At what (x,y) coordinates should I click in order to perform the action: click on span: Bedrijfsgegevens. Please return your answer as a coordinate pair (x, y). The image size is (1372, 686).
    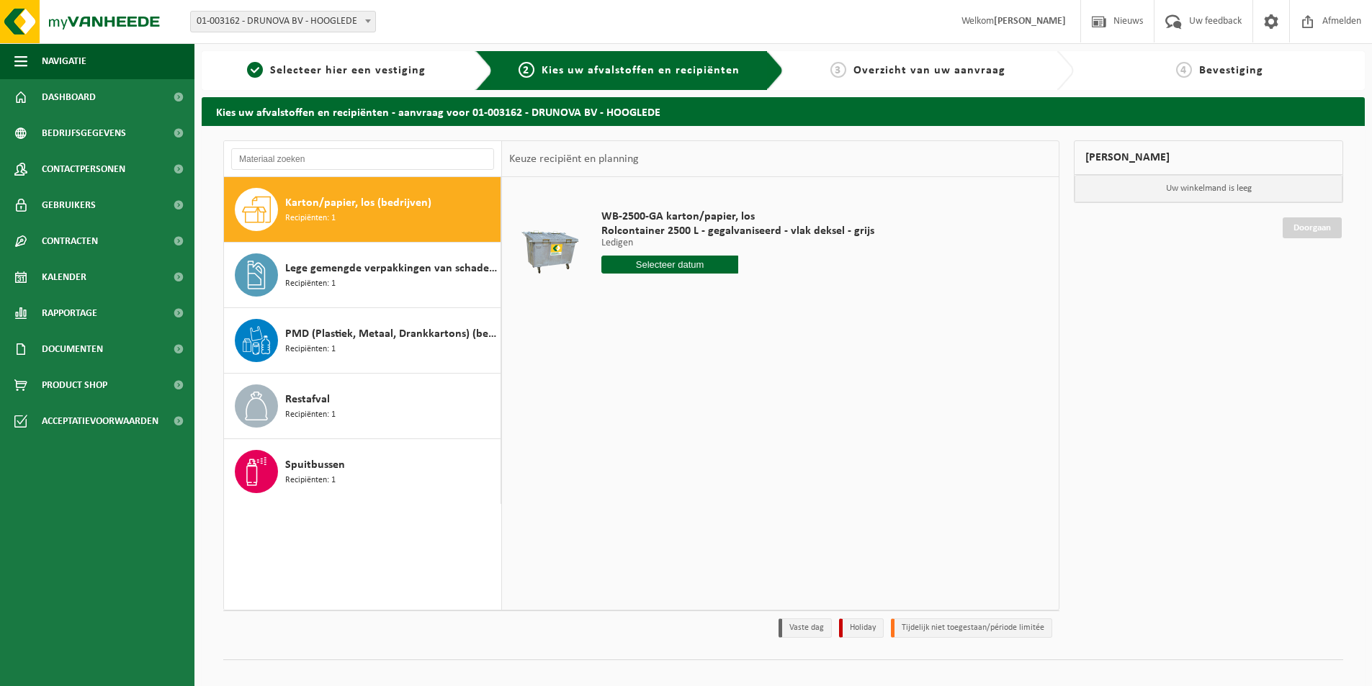
    Looking at the image, I should click on (84, 133).